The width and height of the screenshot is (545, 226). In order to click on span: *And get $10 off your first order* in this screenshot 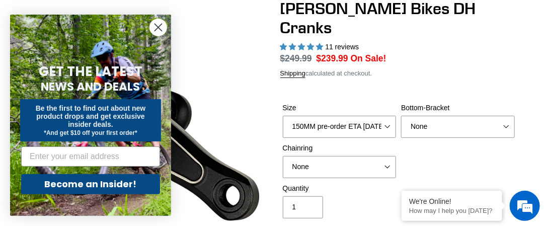, I will do `click(90, 133)`.